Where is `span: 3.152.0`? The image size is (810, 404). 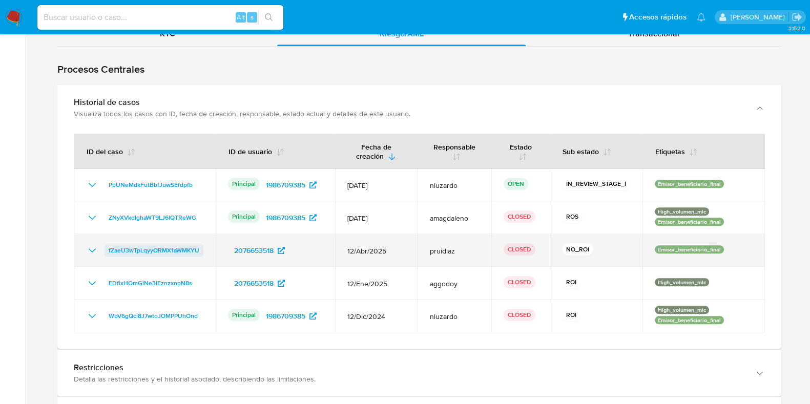
span: 3.152.0 is located at coordinates (796, 28).